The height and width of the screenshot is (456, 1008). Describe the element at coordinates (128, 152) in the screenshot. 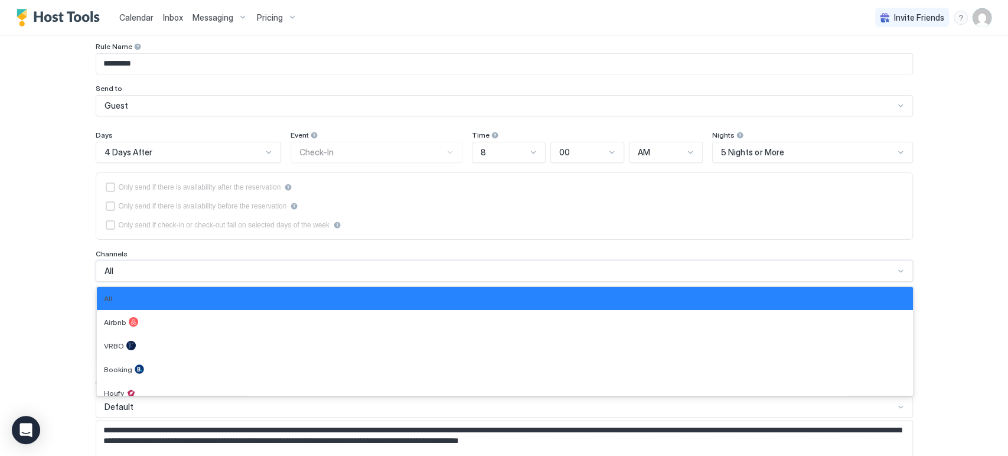

I see `span: 4 Days After` at that location.